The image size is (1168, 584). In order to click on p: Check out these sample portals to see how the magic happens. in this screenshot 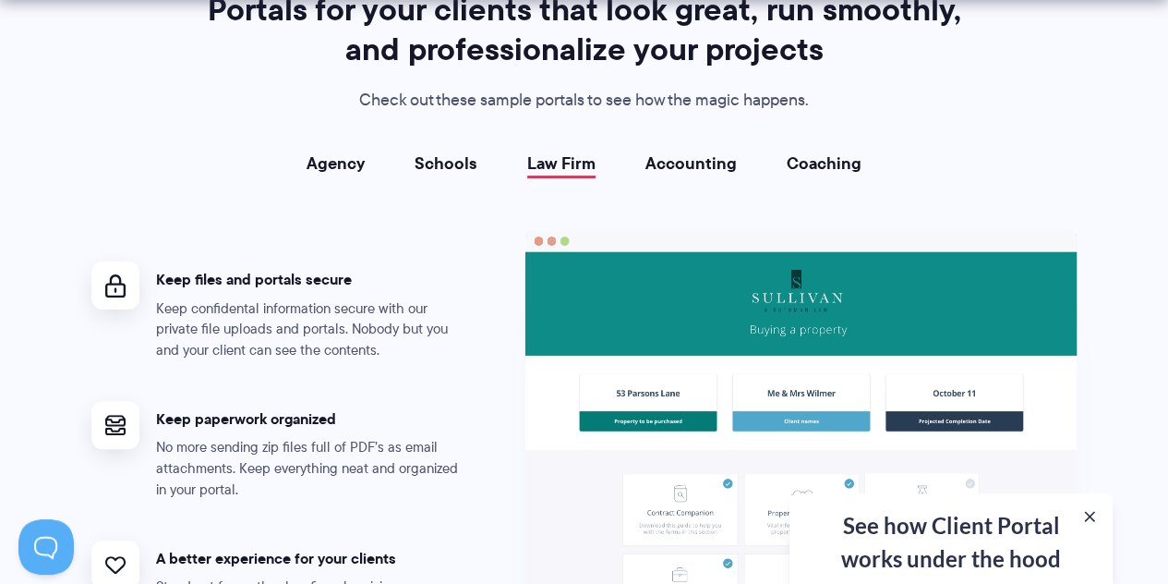, I will do `click(585, 101)`.